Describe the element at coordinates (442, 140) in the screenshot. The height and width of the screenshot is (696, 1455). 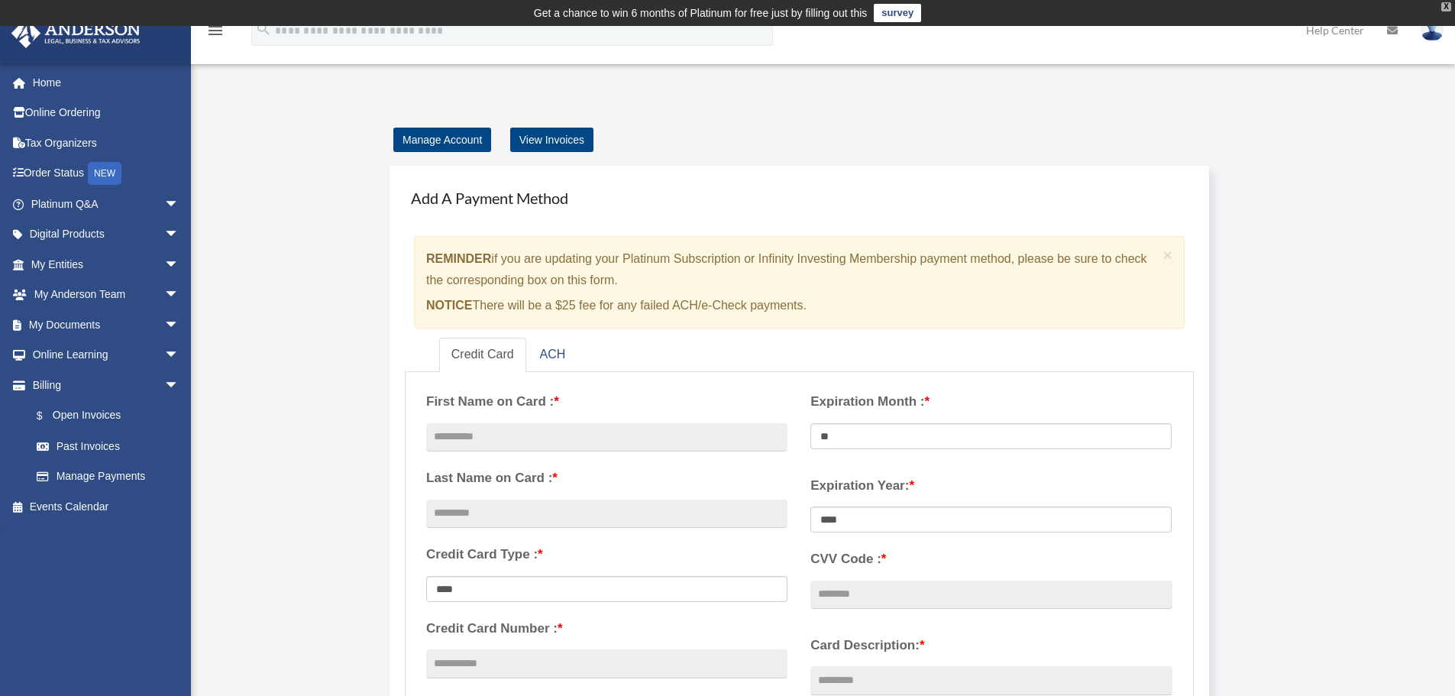
I see `a: Manage Account` at that location.